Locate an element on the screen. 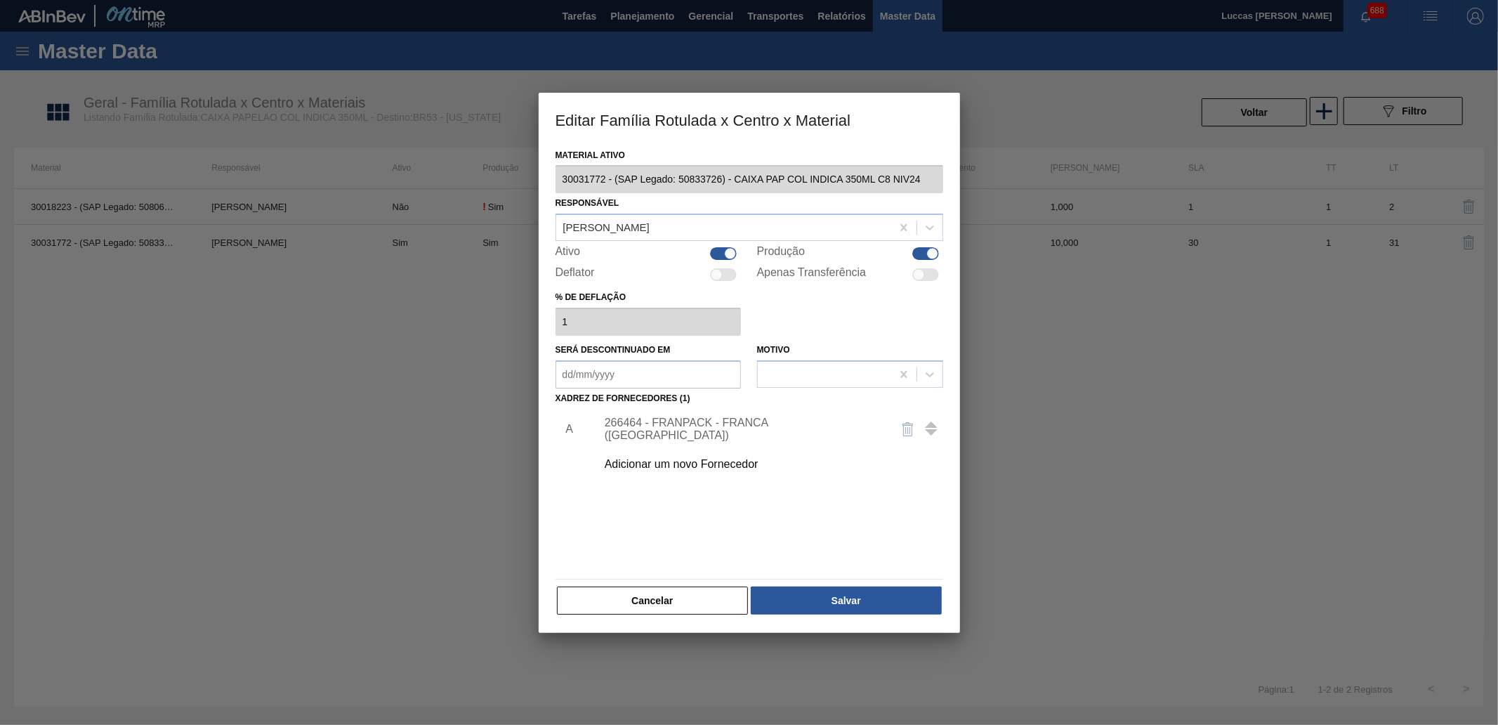 The image size is (1498, 725). label: Material ativo is located at coordinates (749, 155).